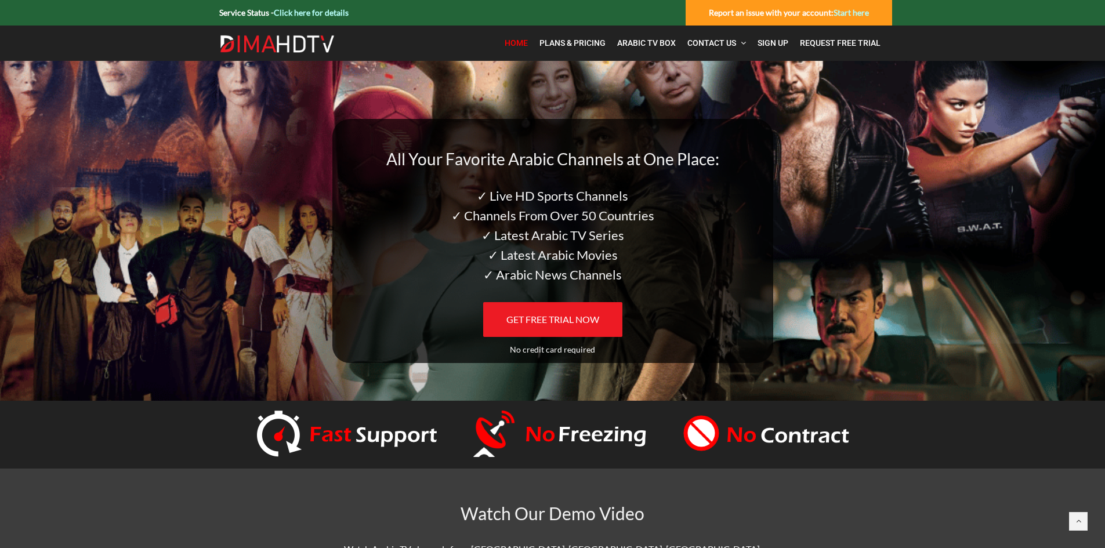  Describe the element at coordinates (553, 320) in the screenshot. I see `a: GET FREE TRIAL NOW` at that location.